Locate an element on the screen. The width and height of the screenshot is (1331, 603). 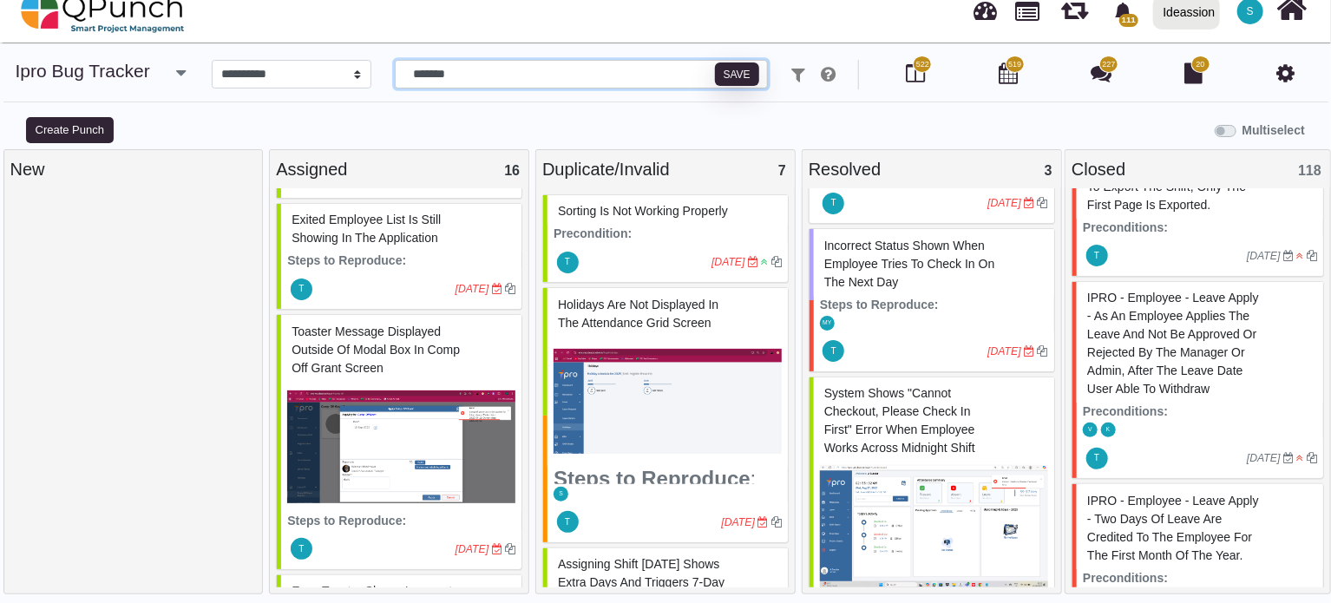
span: #83231 is located at coordinates (376, 350).